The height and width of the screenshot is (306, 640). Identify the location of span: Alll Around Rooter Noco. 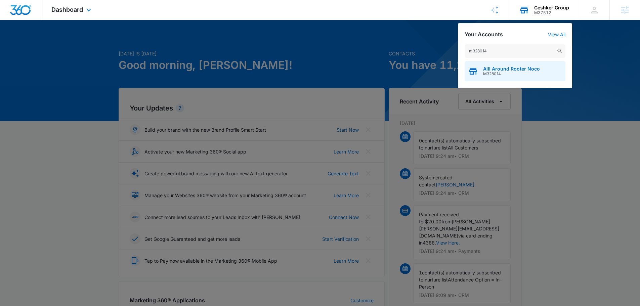
(511, 69).